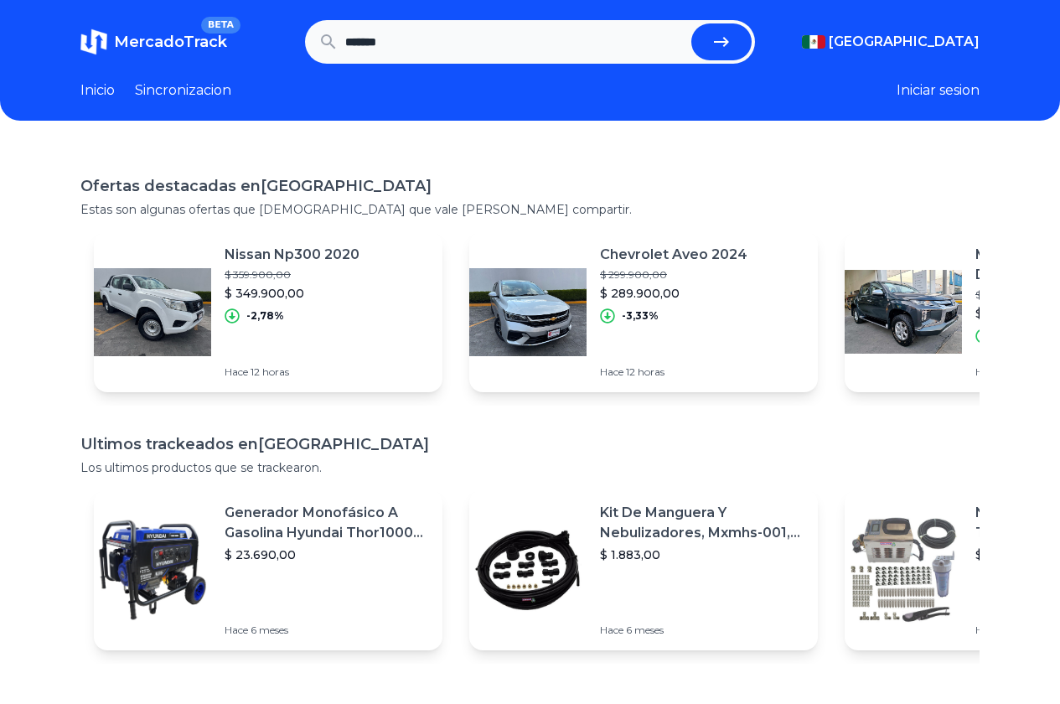 The image size is (1060, 704). I want to click on a: Featured imageChevrolet Aveo 2024$ 299.900,00$ 289.900,00-3,33%Hace 12 horas, so click(644, 312).